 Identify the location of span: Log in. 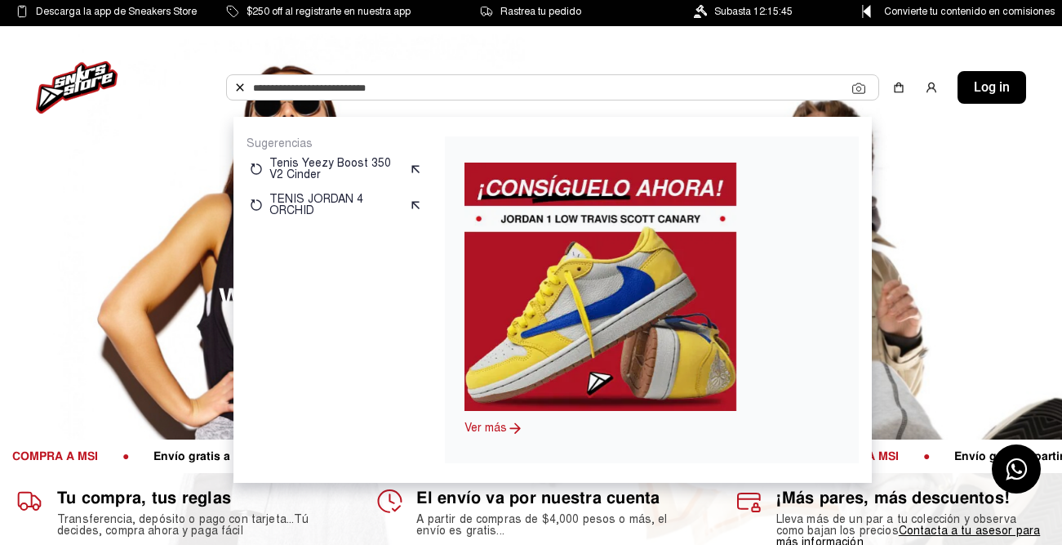
(992, 87).